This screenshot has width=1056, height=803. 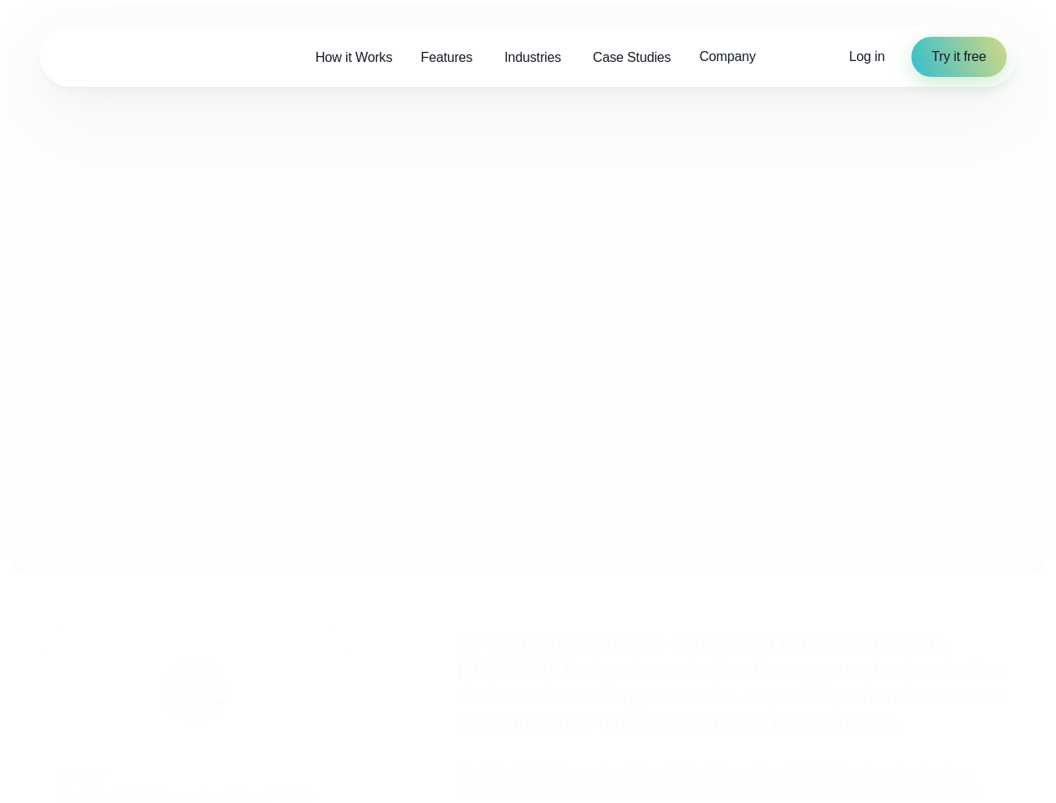 I want to click on a: Try it free, so click(x=958, y=57).